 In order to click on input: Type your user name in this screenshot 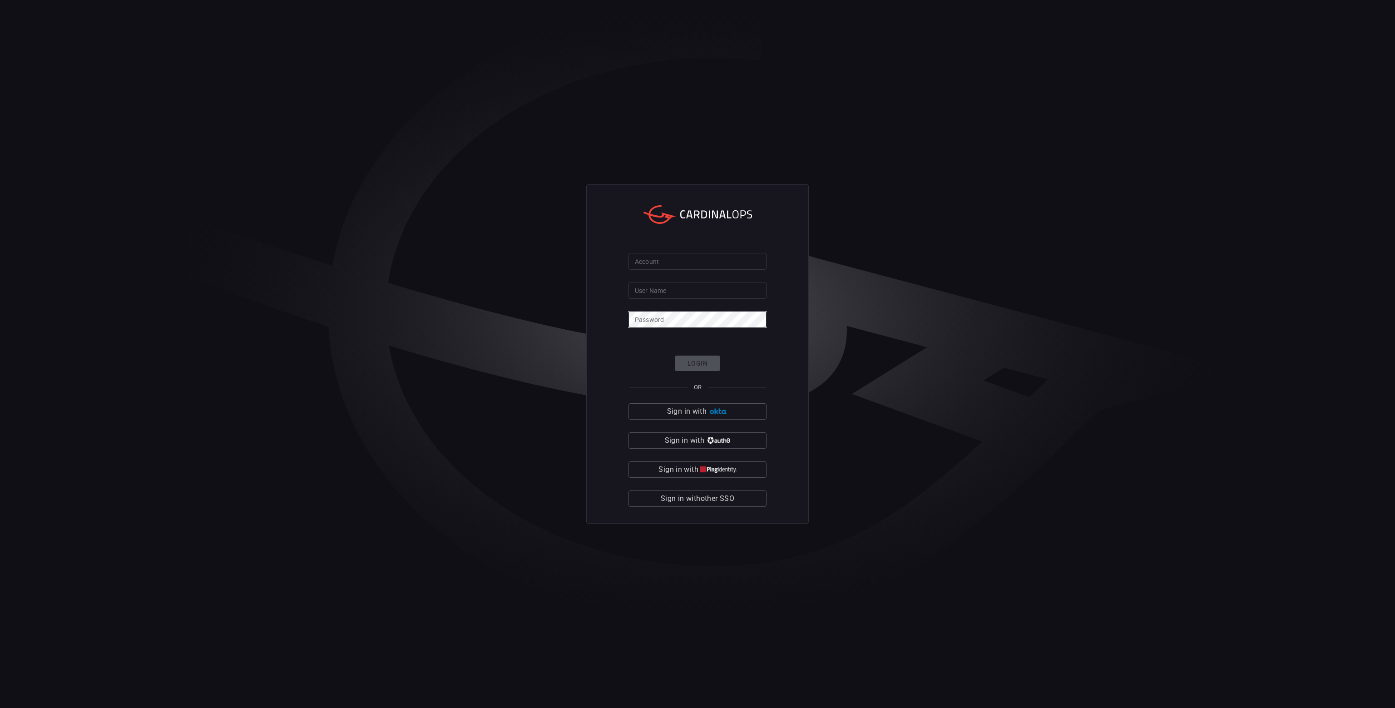, I will do `click(697, 290)`.